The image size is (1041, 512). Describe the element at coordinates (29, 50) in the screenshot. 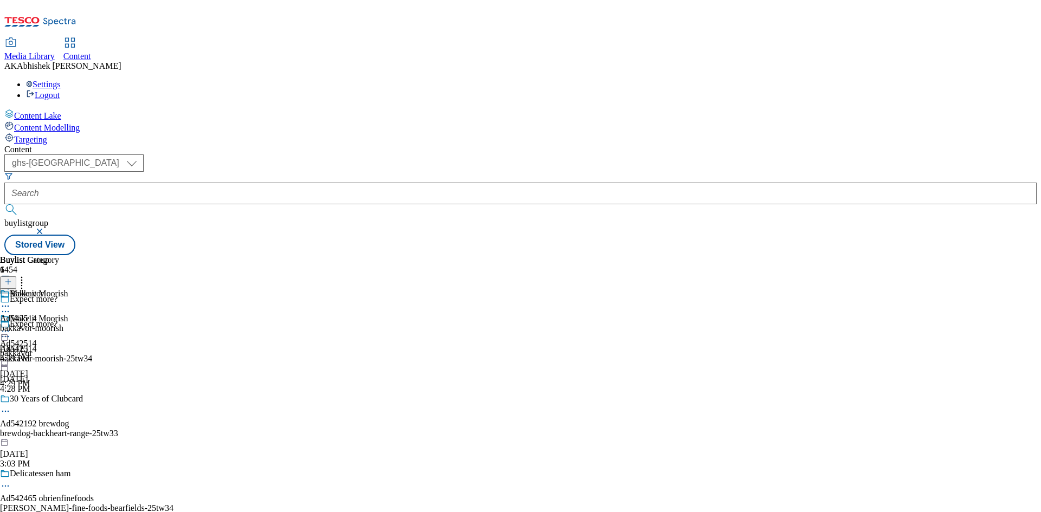

I see `a: Media Library` at that location.